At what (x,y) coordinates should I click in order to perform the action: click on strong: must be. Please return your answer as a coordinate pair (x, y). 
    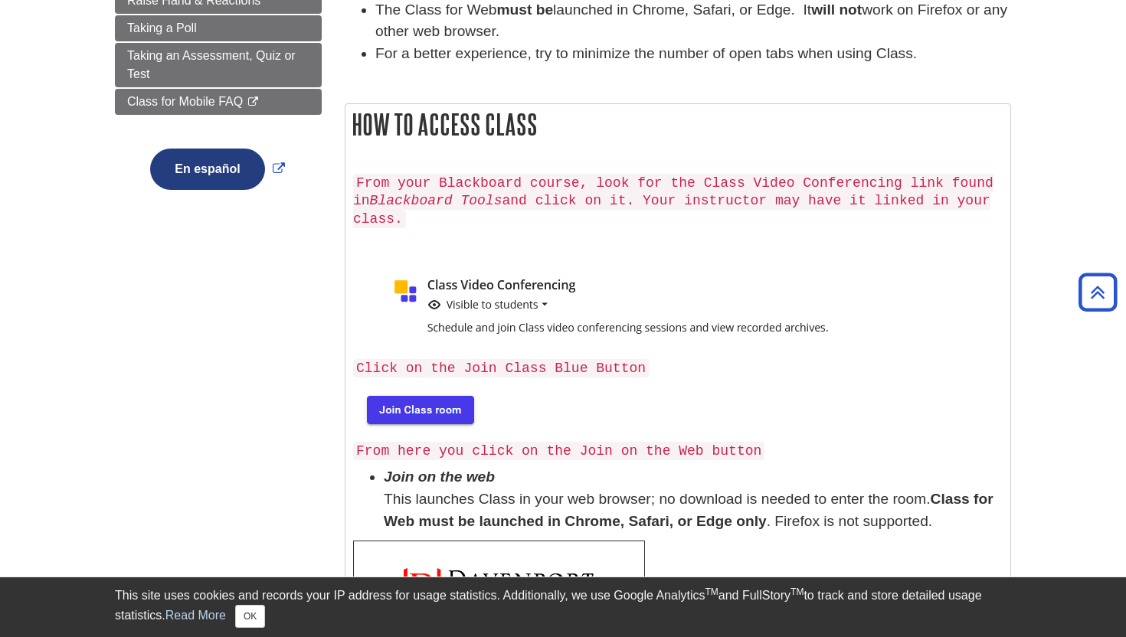
    Looking at the image, I should click on (526, 9).